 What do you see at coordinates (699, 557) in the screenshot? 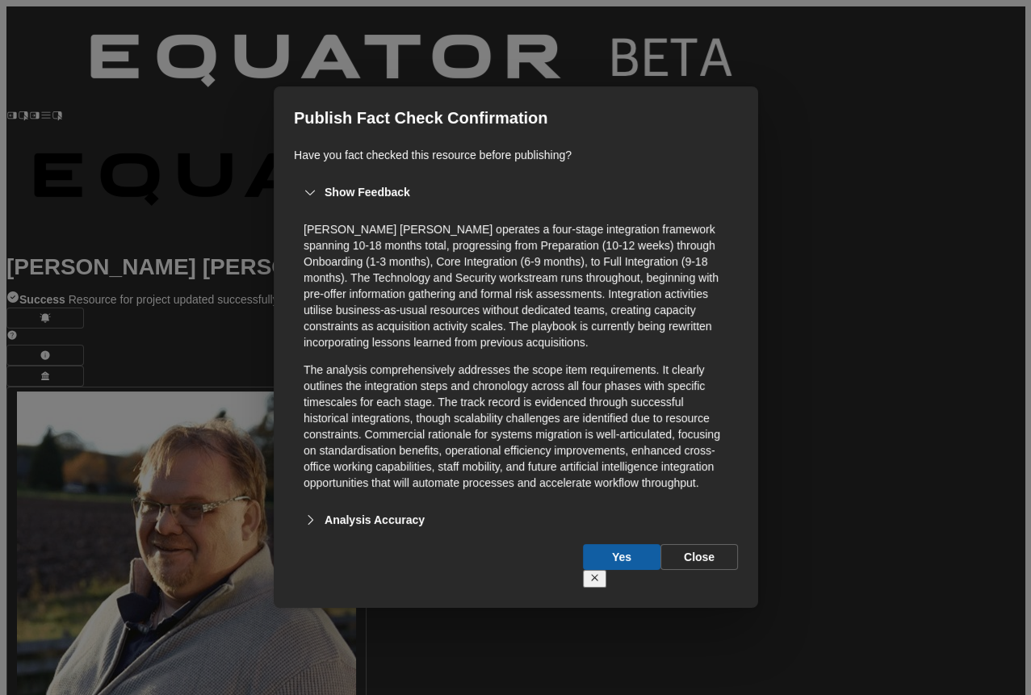
I see `button: Close` at bounding box center [699, 557].